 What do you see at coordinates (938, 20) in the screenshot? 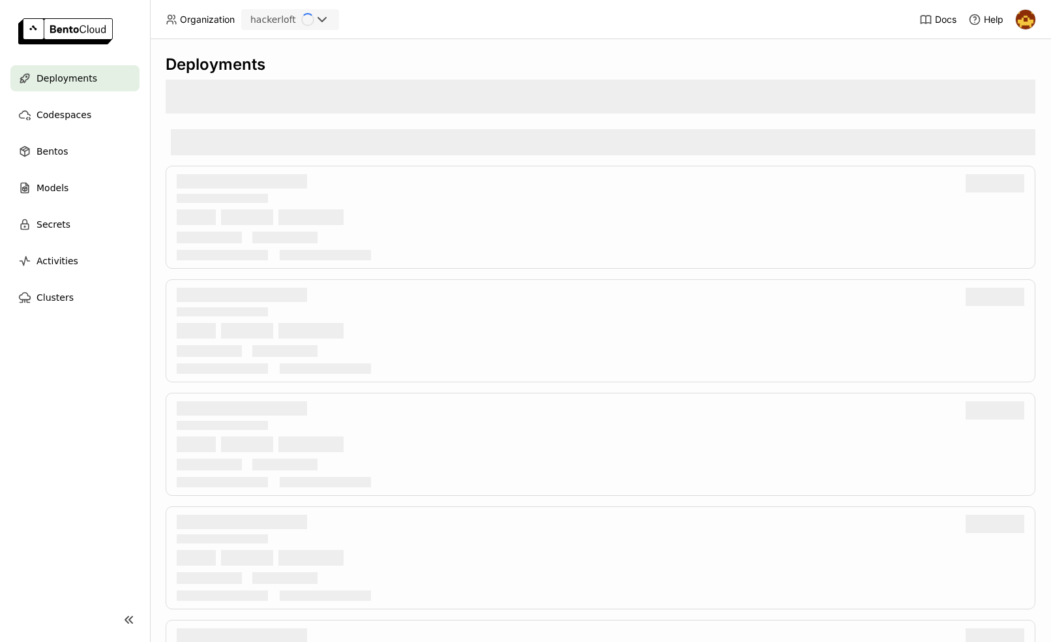
I see `a: Docs` at bounding box center [938, 20].